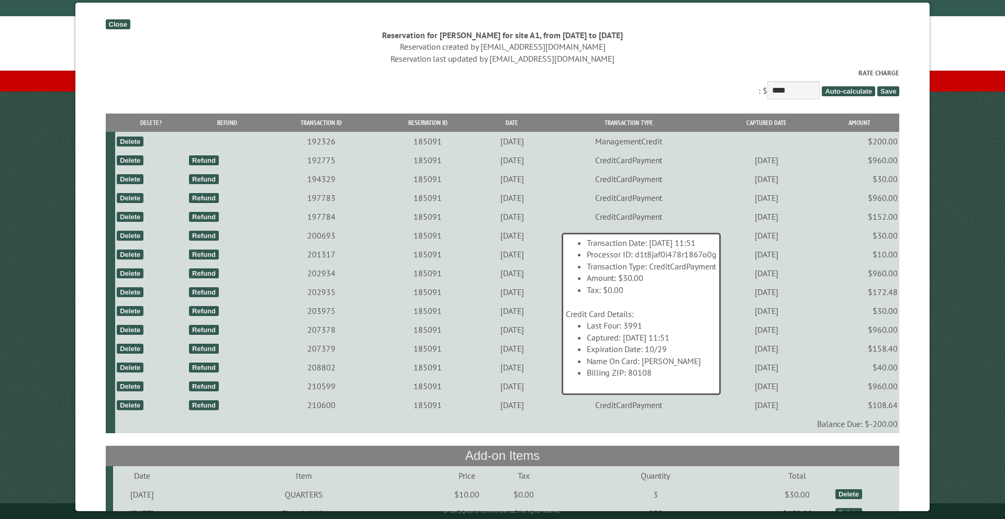 This screenshot has width=1005, height=519. I want to click on td: 207379, so click(321, 349).